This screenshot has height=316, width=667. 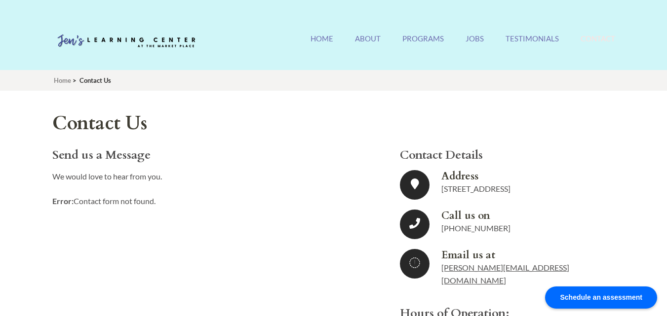 I want to click on a: Testimonials, so click(x=532, y=44).